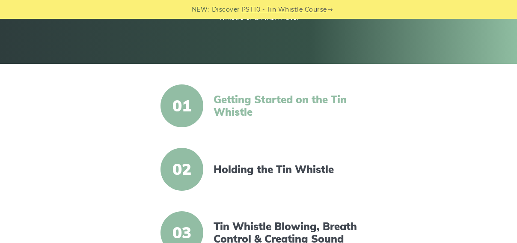  Describe the element at coordinates (200, 9) in the screenshot. I see `span: NEW:` at that location.